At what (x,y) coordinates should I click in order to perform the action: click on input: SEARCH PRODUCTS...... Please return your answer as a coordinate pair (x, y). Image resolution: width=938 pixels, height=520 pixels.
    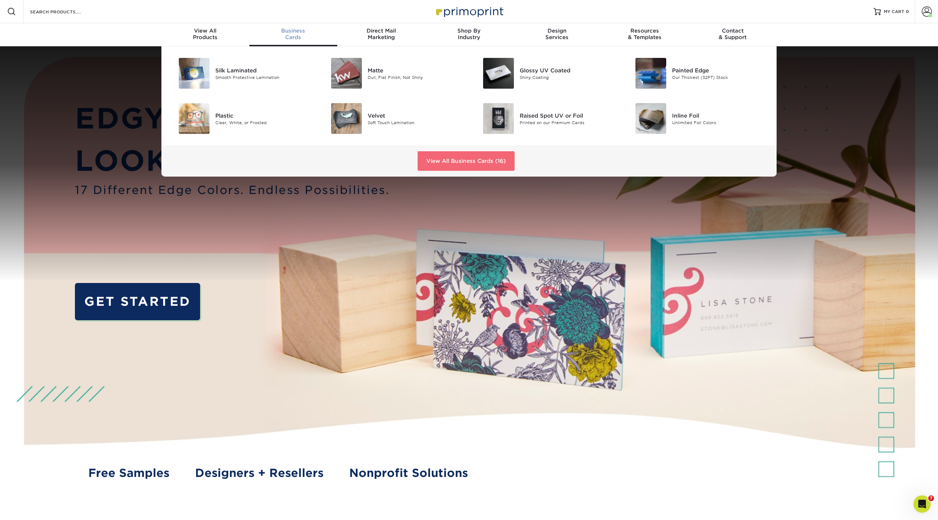
    Looking at the image, I should click on (64, 12).